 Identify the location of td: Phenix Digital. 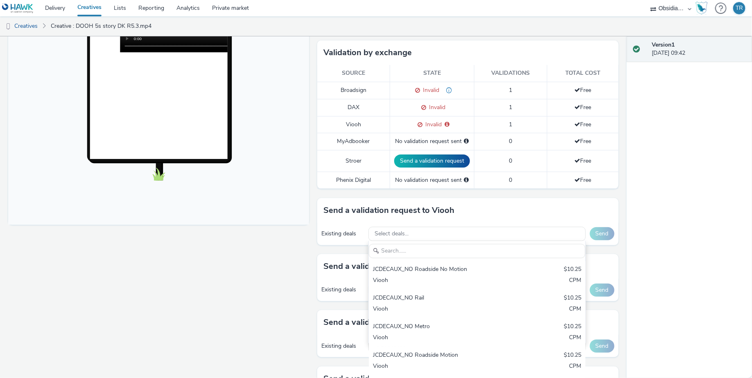
(353, 180).